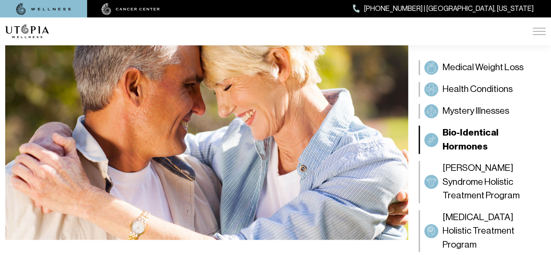  What do you see at coordinates (482, 111) in the screenshot?
I see `a: Mystery IllnessesMystery Illnesses` at bounding box center [482, 111].